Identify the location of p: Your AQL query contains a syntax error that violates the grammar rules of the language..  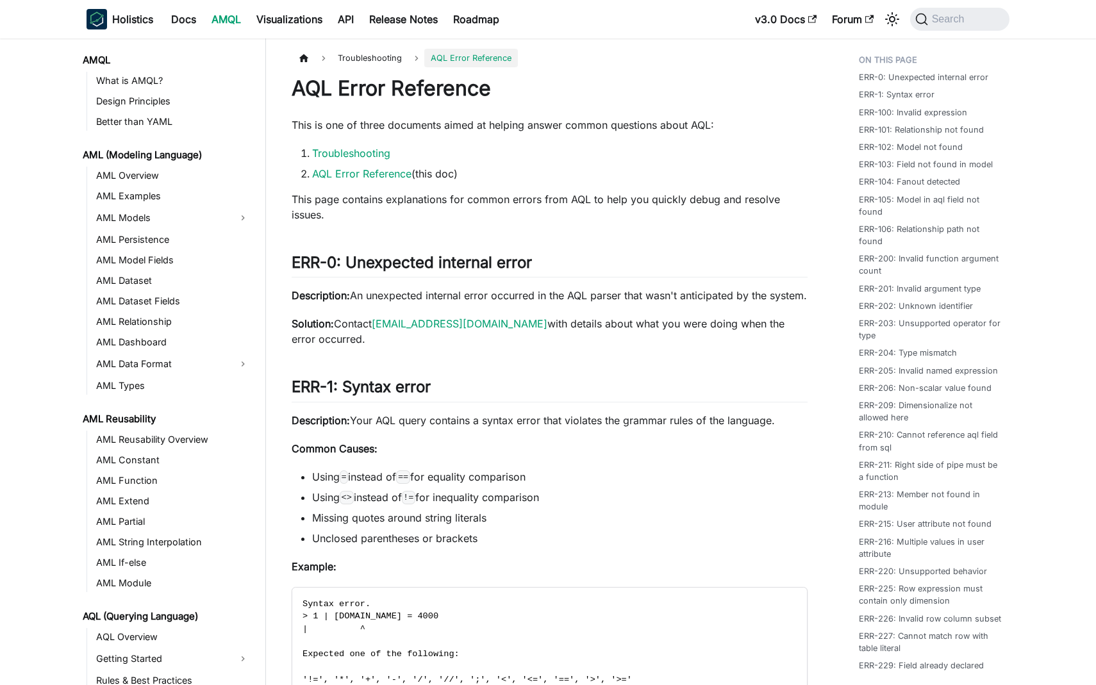
(550, 421).